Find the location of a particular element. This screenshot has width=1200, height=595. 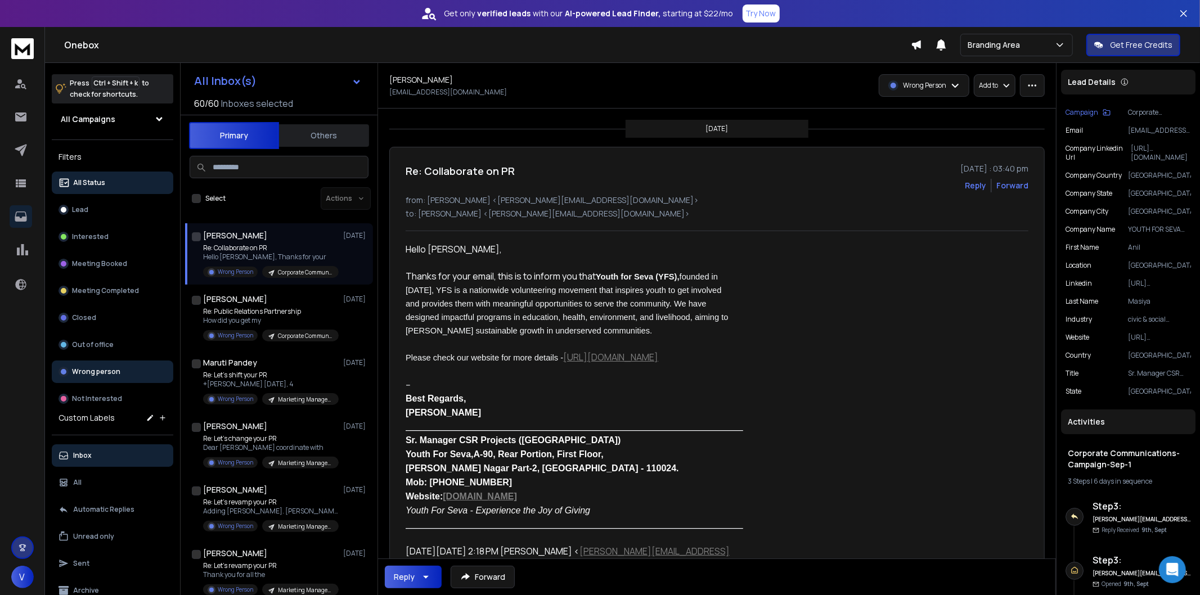

p: Anil is located at coordinates (1160, 248).